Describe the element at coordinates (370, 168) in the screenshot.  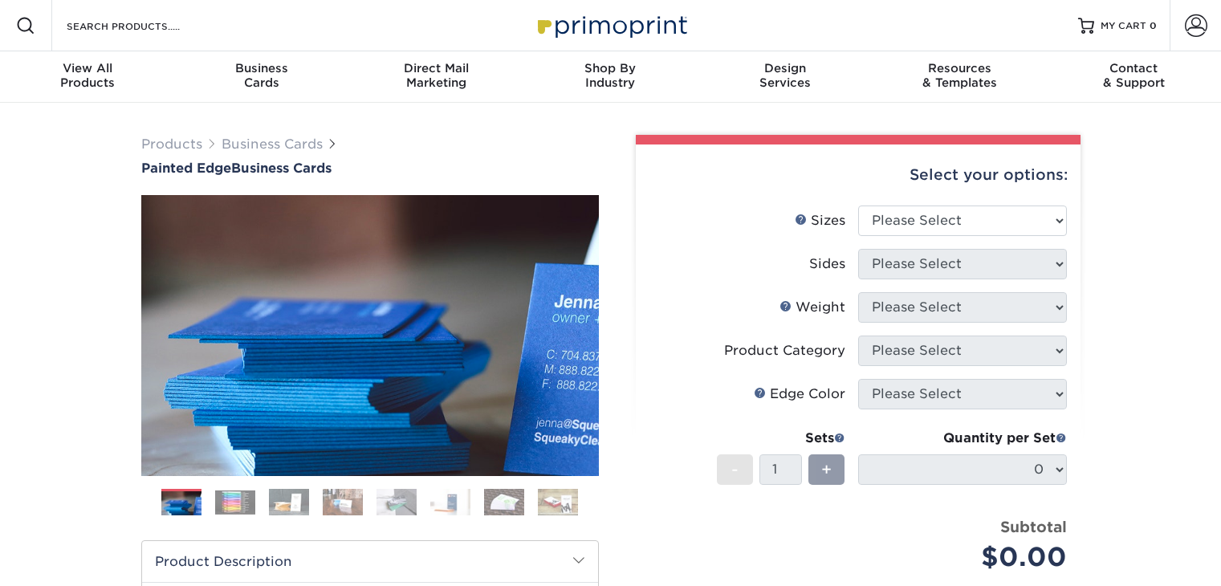
I see `h1: Business Cards` at that location.